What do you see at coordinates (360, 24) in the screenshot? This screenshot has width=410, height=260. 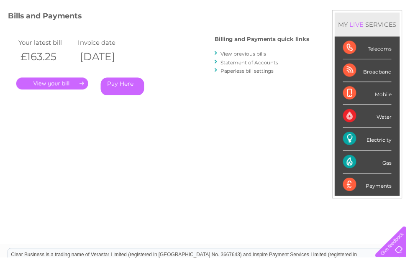 I see `div: LIVE` at bounding box center [360, 24].